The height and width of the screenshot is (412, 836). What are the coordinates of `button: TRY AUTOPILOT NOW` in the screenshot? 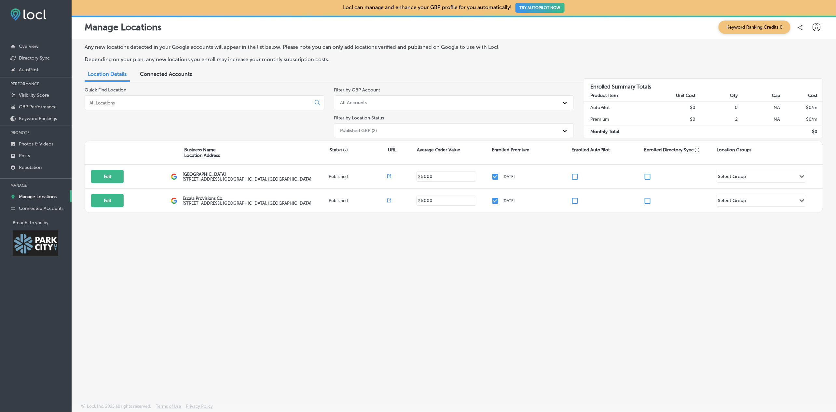 It's located at (540, 8).